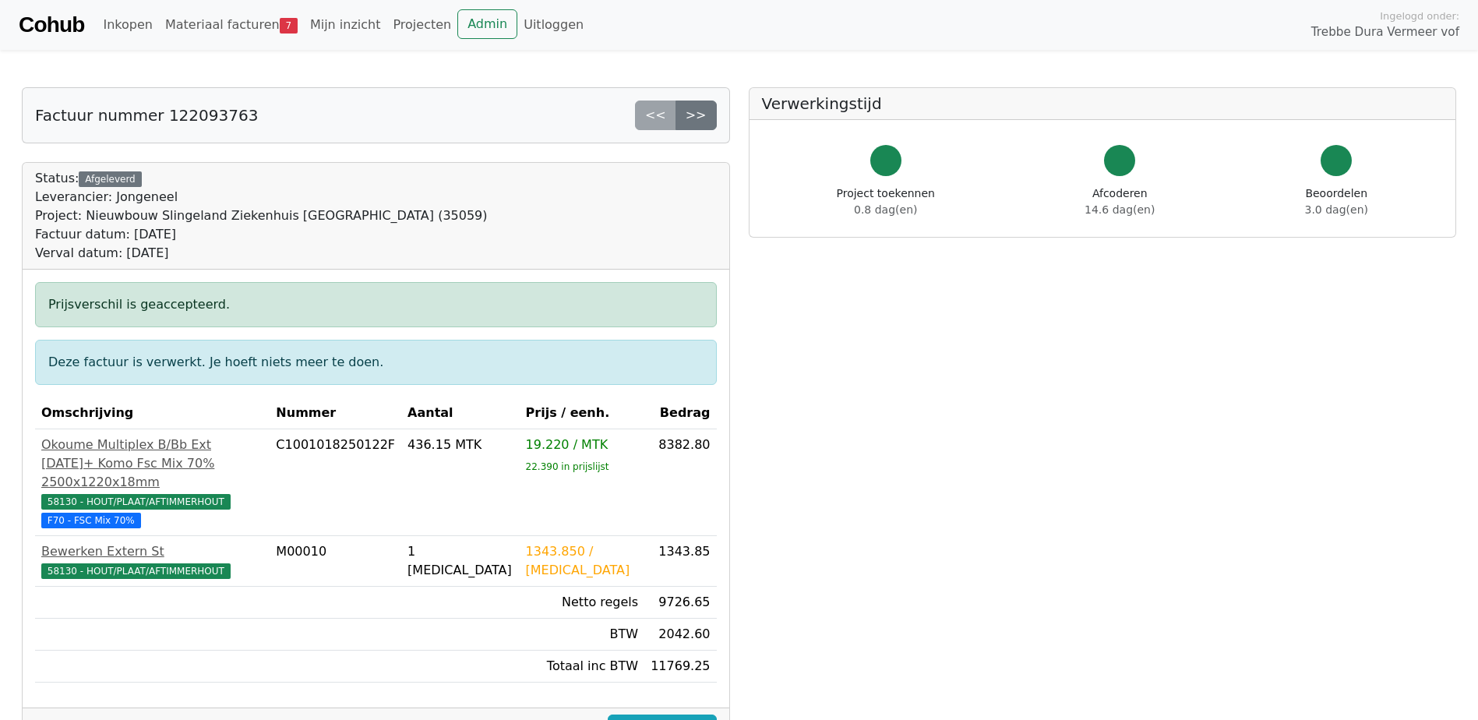 Image resolution: width=1478 pixels, height=720 pixels. I want to click on td: 11769.25, so click(680, 666).